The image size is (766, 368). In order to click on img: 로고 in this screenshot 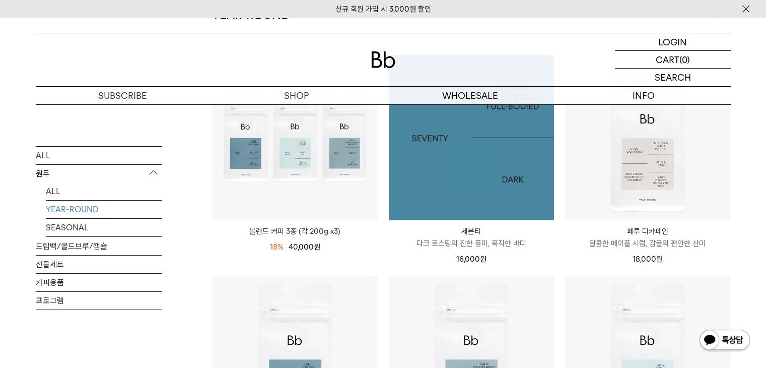, I will do `click(383, 59)`.